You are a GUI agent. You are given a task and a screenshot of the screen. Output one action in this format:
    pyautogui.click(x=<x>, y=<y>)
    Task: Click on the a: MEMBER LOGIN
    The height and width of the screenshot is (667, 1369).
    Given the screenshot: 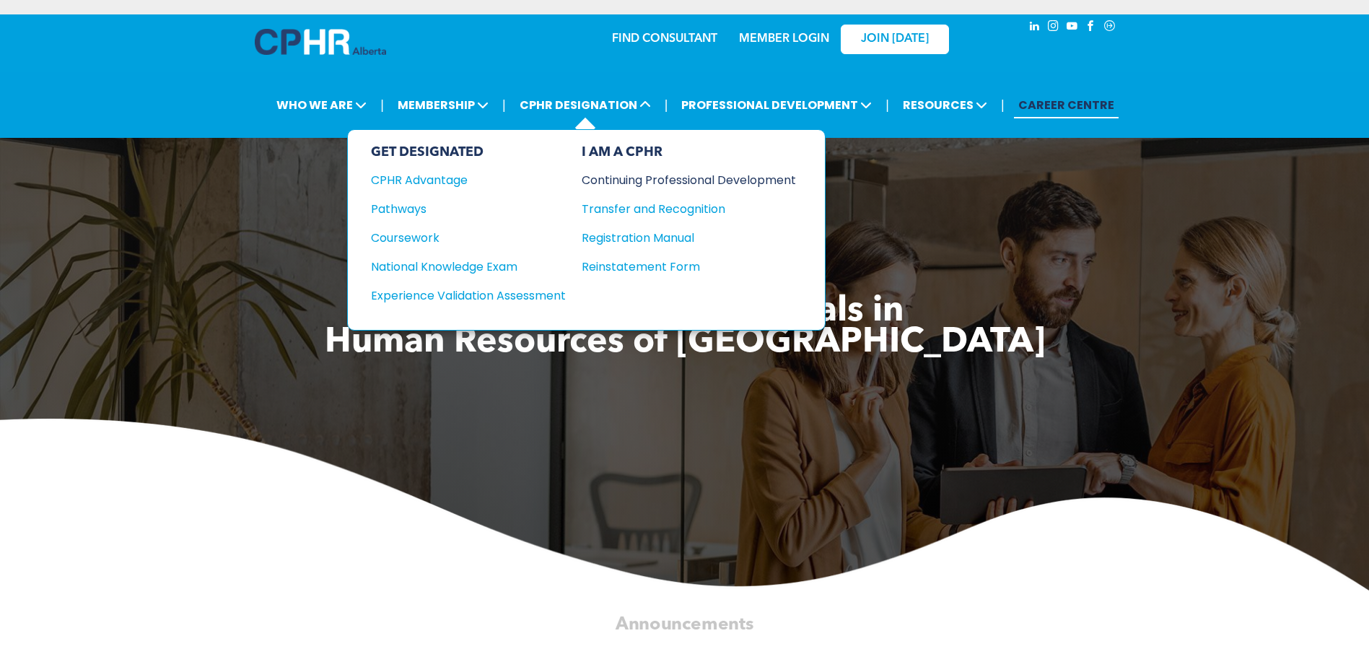 What is the action you would take?
    pyautogui.click(x=784, y=39)
    